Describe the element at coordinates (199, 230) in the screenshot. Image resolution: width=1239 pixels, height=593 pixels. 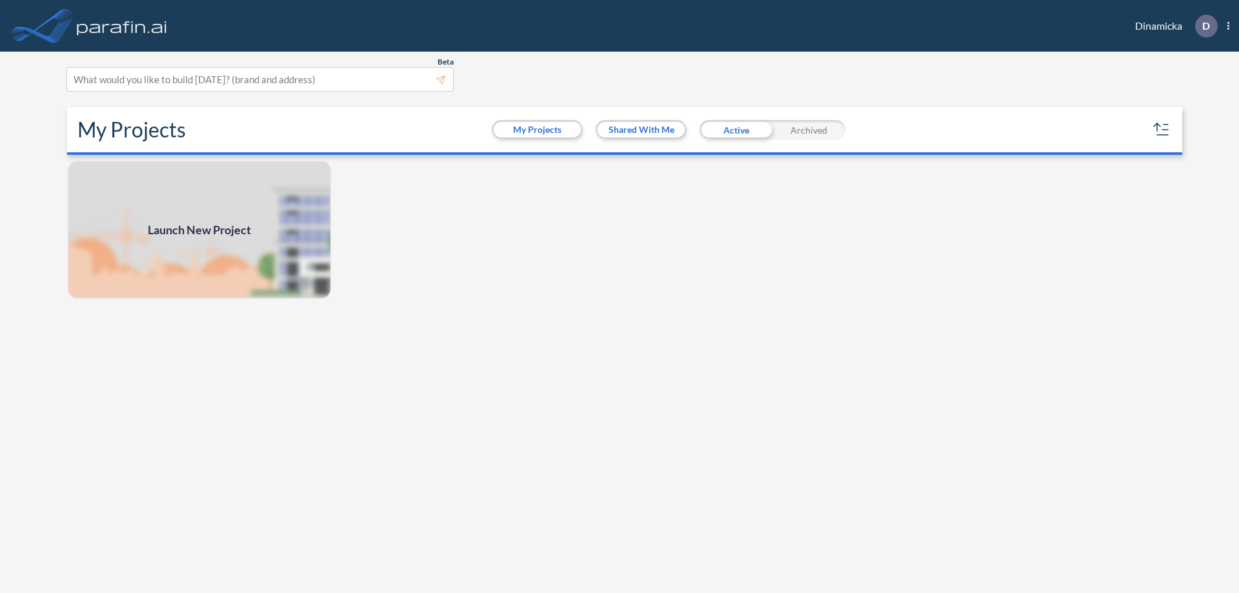
I see `img: add` at that location.